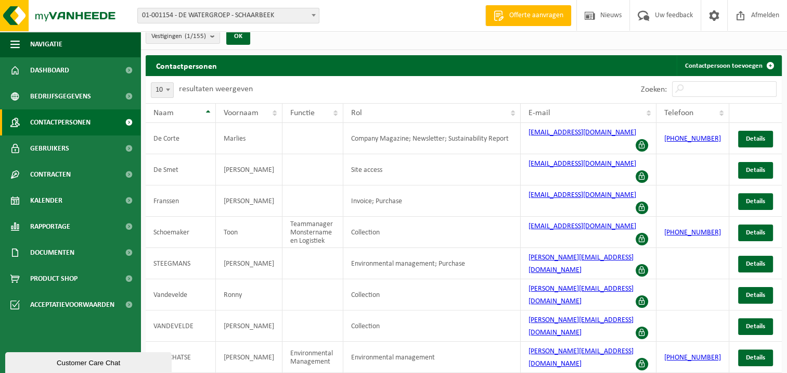 This screenshot has width=787, height=373. I want to click on td: VANDEVELDE, so click(181, 326).